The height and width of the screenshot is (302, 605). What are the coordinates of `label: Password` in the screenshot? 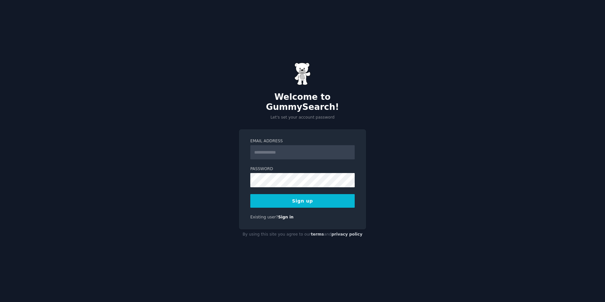 It's located at (303, 169).